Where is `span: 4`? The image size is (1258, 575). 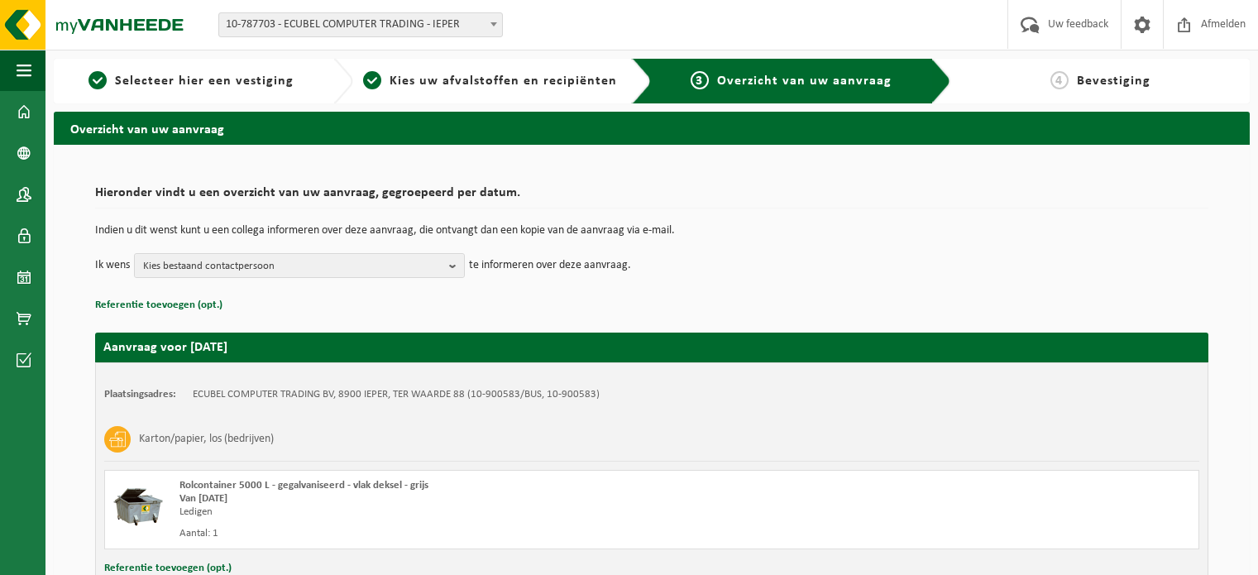
span: 4 is located at coordinates (1060, 80).